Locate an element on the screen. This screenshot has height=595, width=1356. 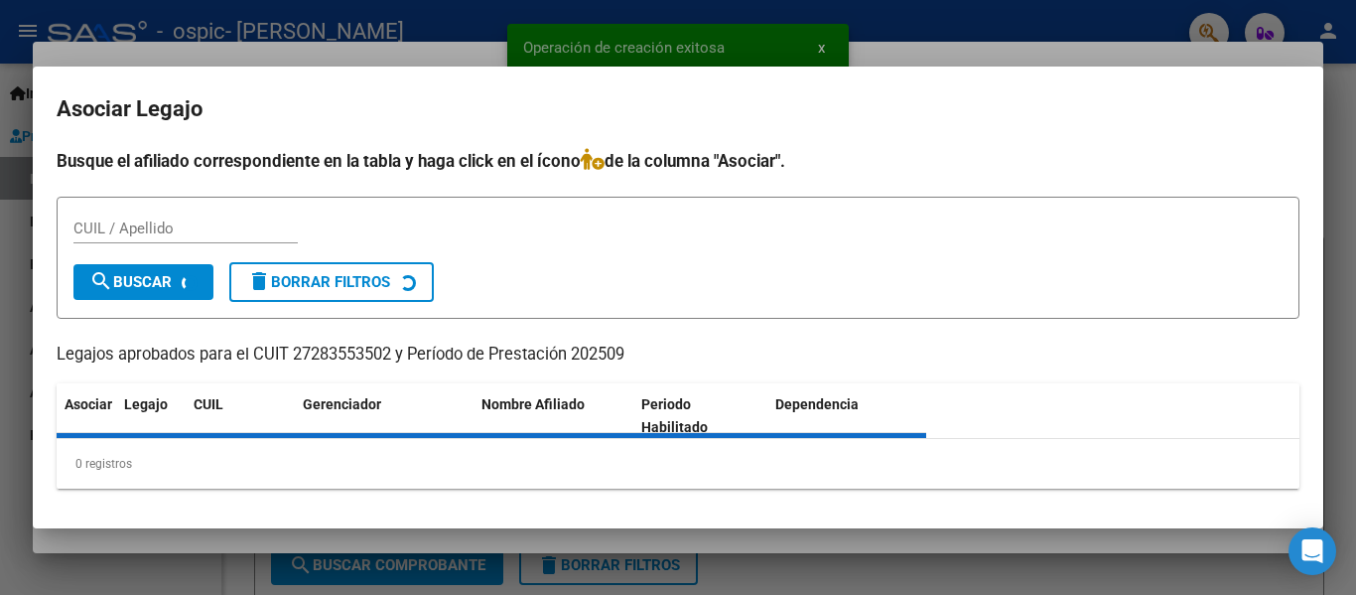
span: Nombre Afiliado is located at coordinates (533, 404).